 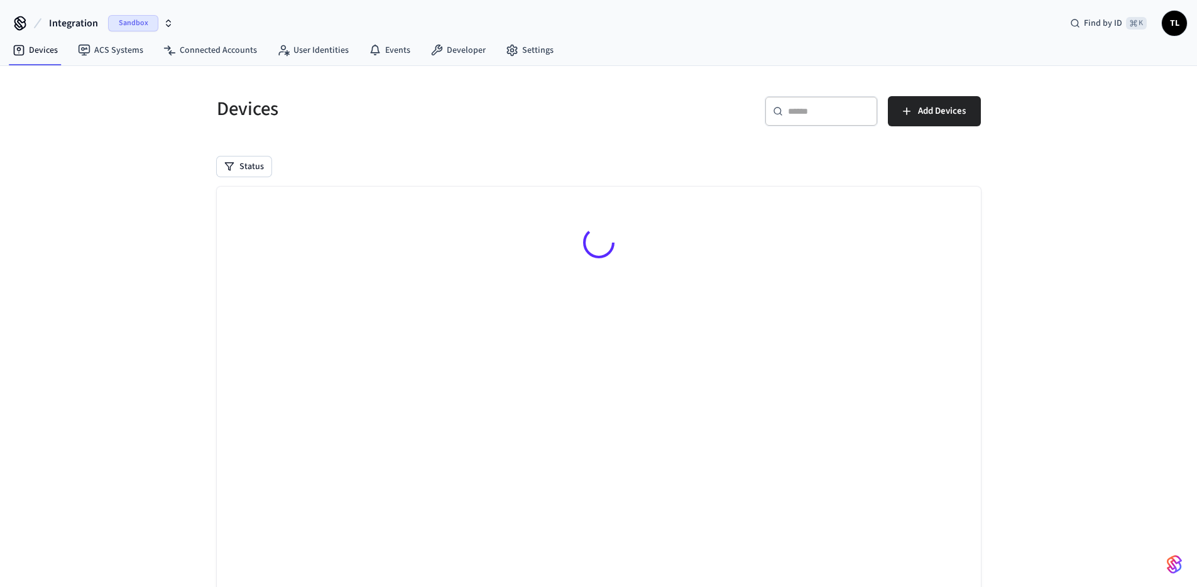 What do you see at coordinates (74, 23) in the screenshot?
I see `span: Integration` at bounding box center [74, 23].